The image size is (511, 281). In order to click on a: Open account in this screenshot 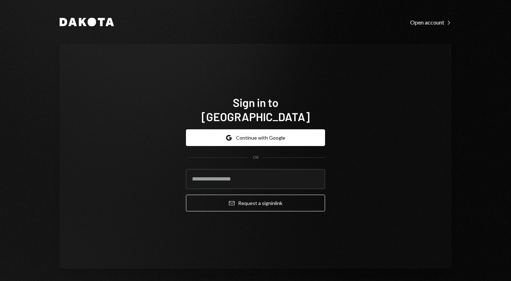, I will do `click(431, 22)`.